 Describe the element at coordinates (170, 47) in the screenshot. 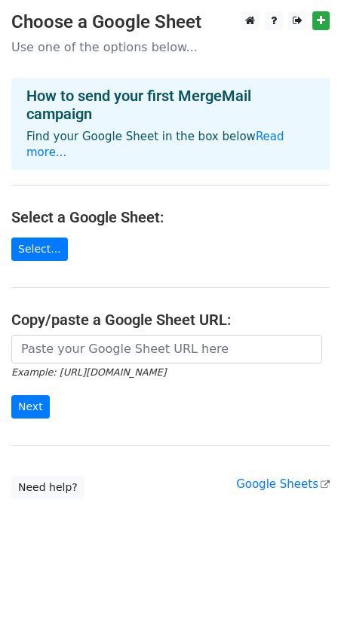

I see `p: Use one of the options below...` at that location.